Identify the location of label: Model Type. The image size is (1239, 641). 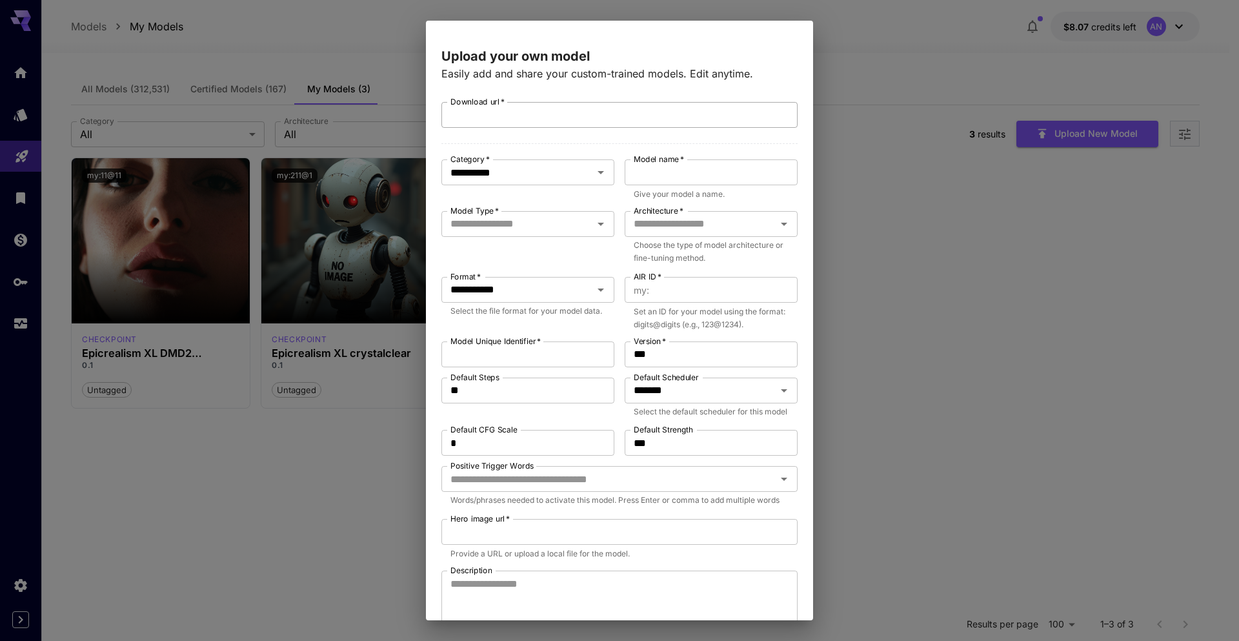
(474, 210).